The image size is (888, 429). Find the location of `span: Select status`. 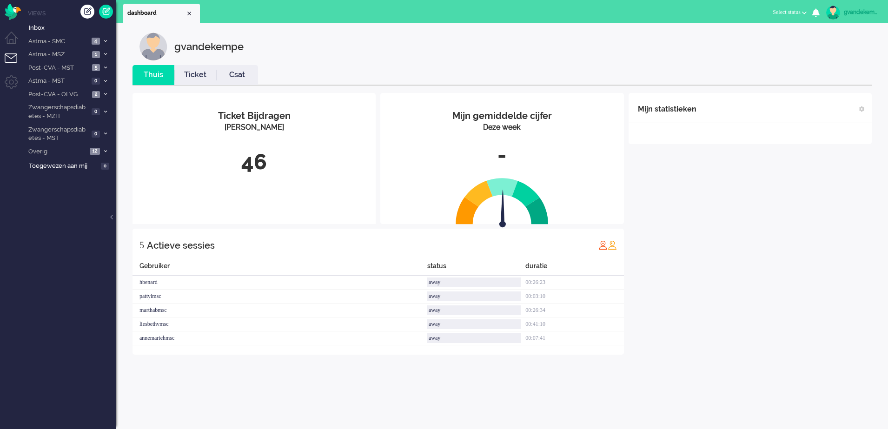

span: Select status is located at coordinates (787, 12).